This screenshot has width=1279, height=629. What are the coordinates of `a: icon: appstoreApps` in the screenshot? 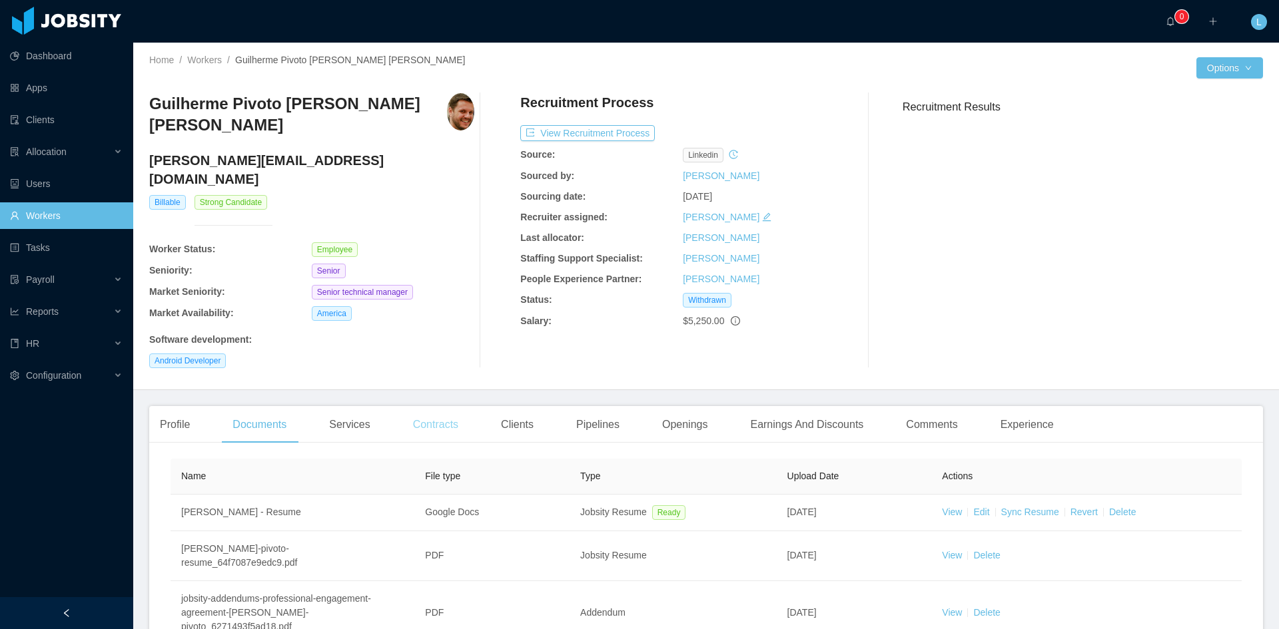 It's located at (66, 88).